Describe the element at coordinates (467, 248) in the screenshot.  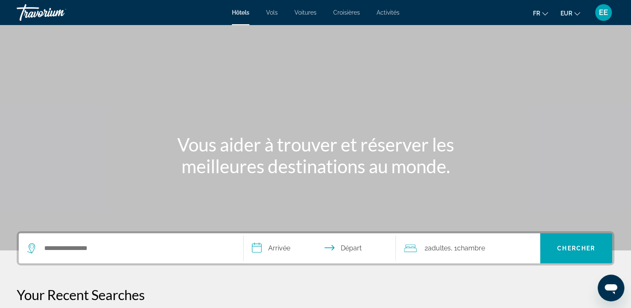
I see `span: , 1` at that location.